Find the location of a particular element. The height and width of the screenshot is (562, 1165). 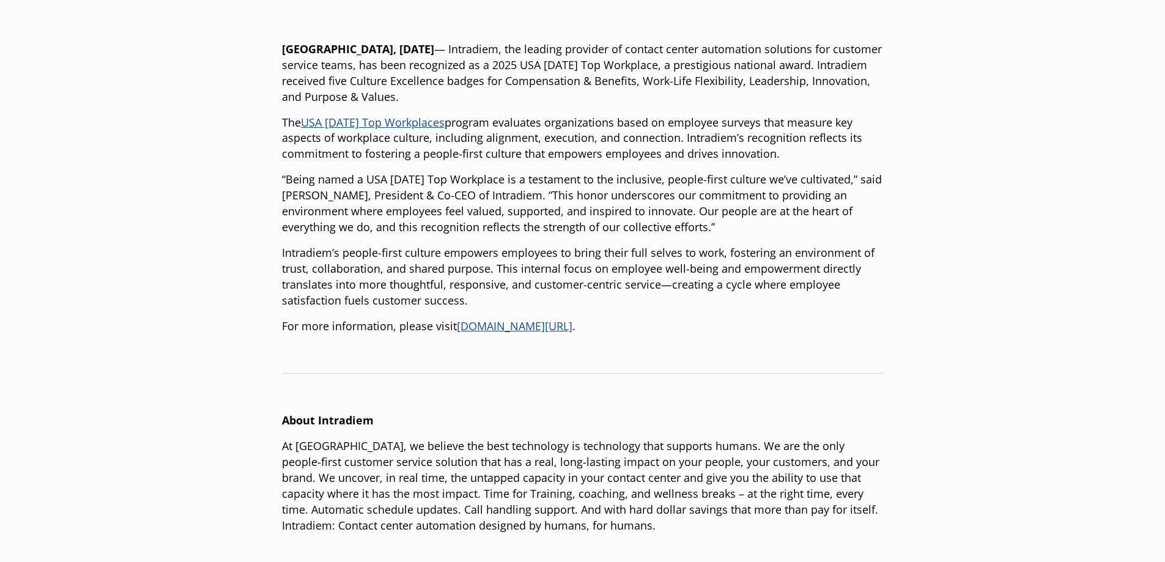

p: For more information, please visit . is located at coordinates (583, 326).